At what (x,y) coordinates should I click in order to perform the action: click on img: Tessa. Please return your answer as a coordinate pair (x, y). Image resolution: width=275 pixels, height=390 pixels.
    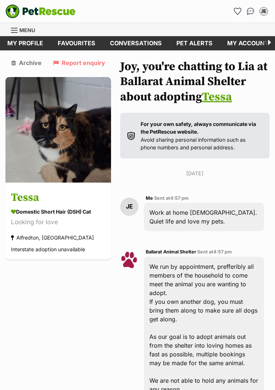
    Looking at the image, I should click on (58, 130).